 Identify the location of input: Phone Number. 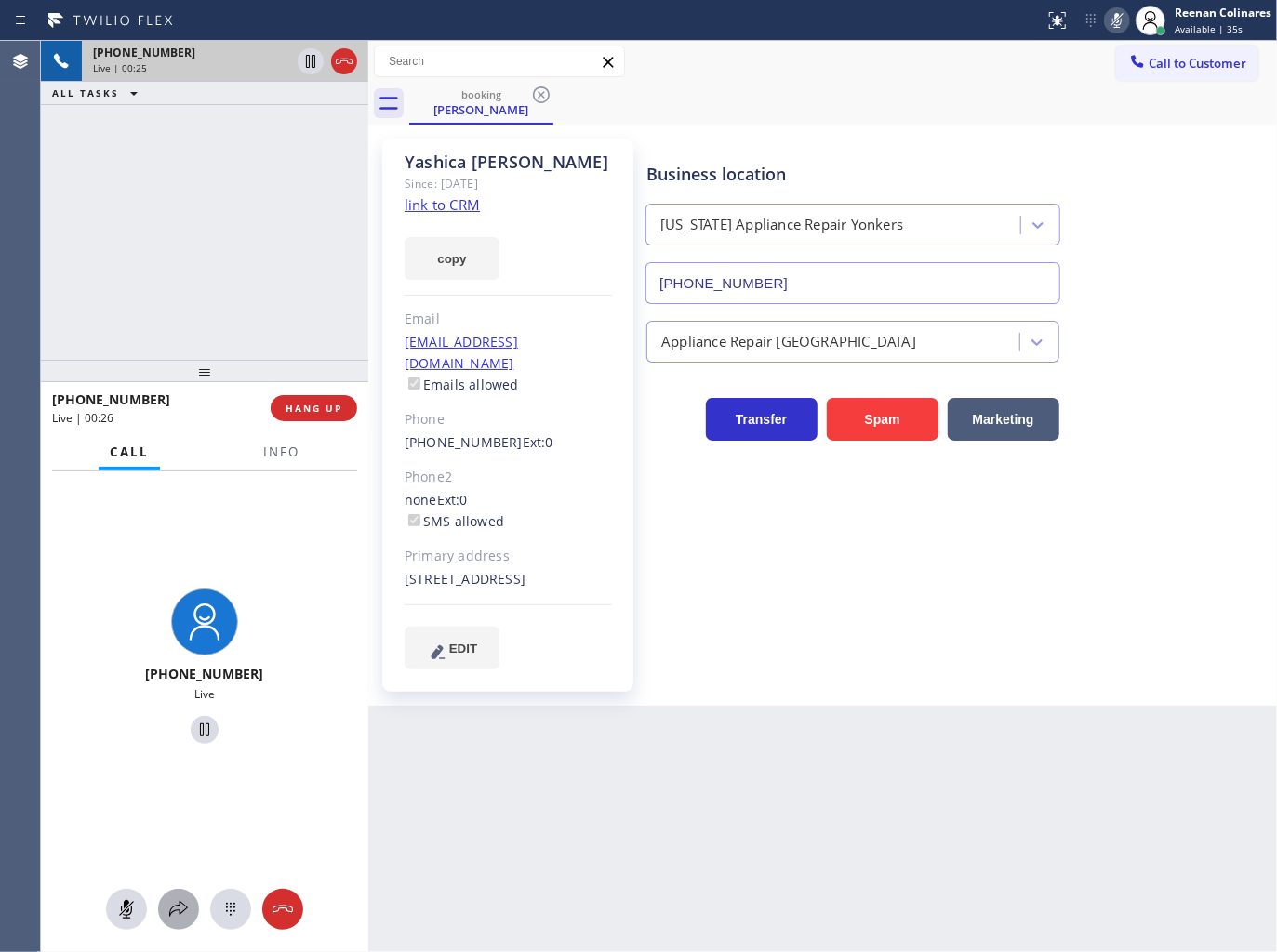
(852, 282).